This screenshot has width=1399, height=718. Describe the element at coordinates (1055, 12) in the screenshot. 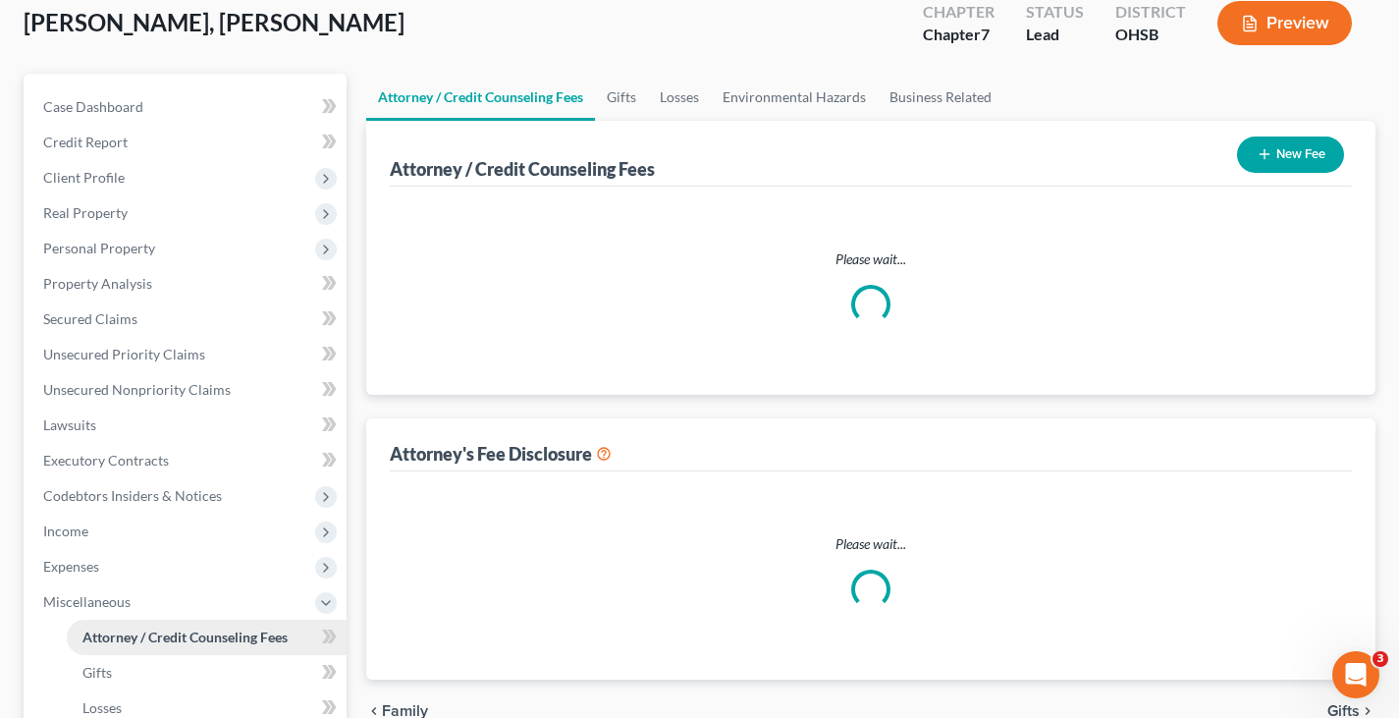

I see `div: Status` at that location.